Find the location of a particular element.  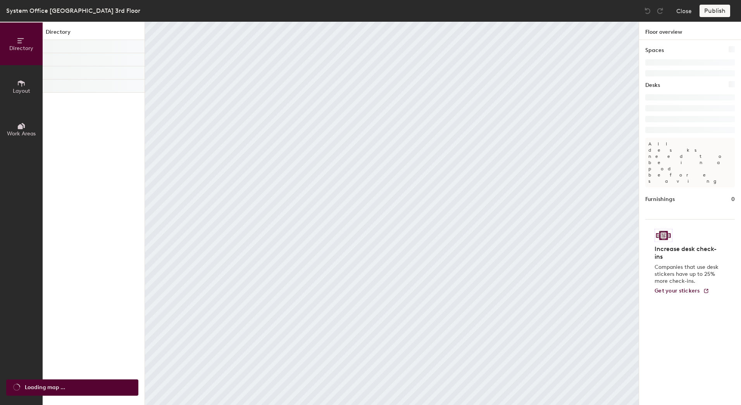

img: Undo is located at coordinates (648, 11).